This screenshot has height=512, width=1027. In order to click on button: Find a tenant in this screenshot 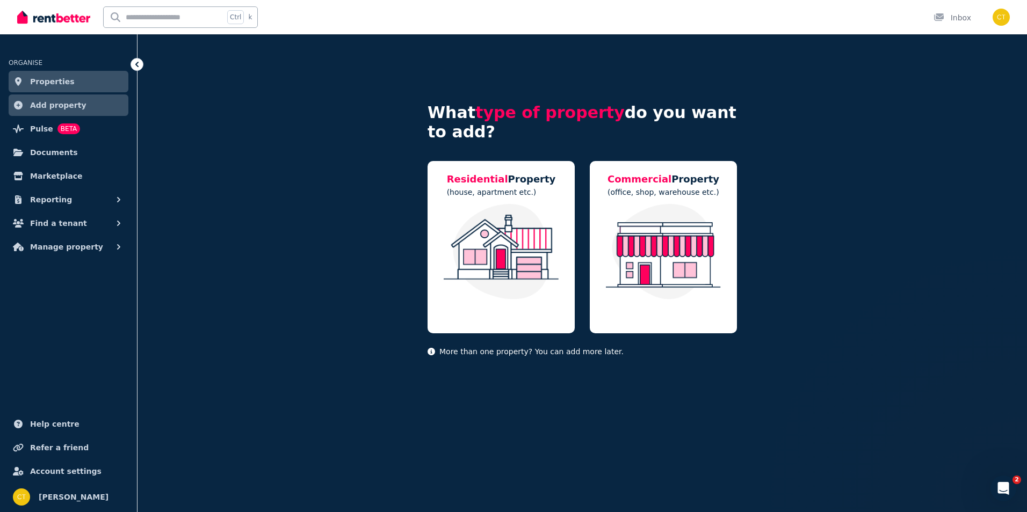, I will do `click(68, 223)`.